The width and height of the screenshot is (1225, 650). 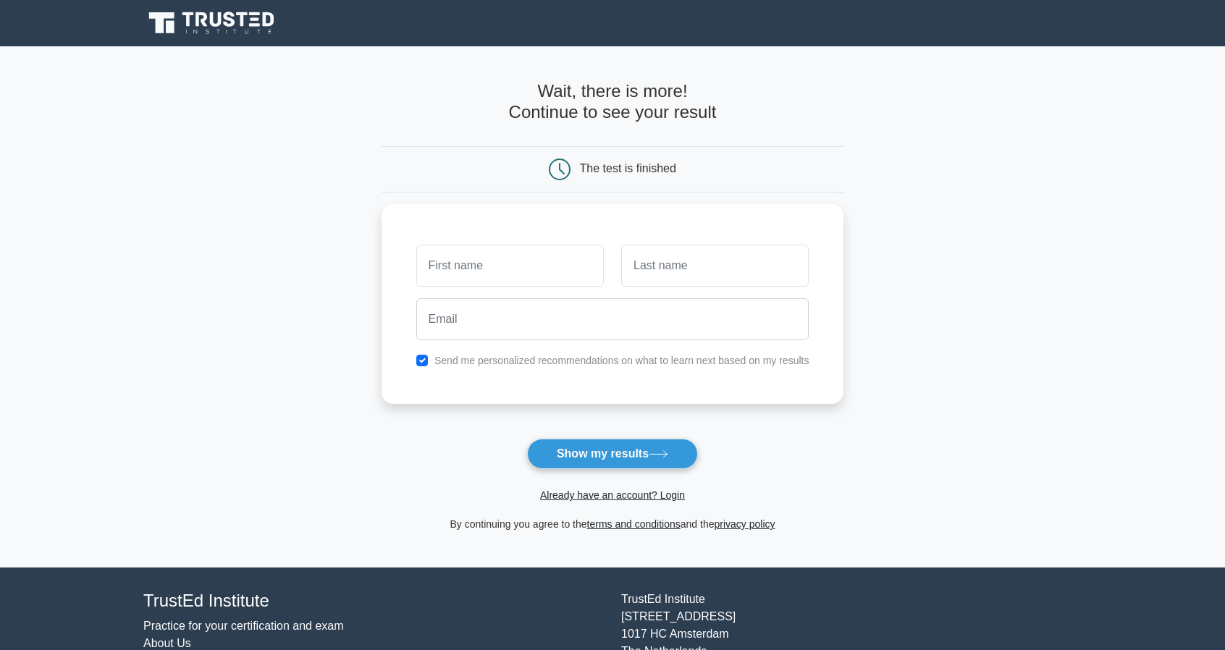 What do you see at coordinates (167, 643) in the screenshot?
I see `a: About Us` at bounding box center [167, 643].